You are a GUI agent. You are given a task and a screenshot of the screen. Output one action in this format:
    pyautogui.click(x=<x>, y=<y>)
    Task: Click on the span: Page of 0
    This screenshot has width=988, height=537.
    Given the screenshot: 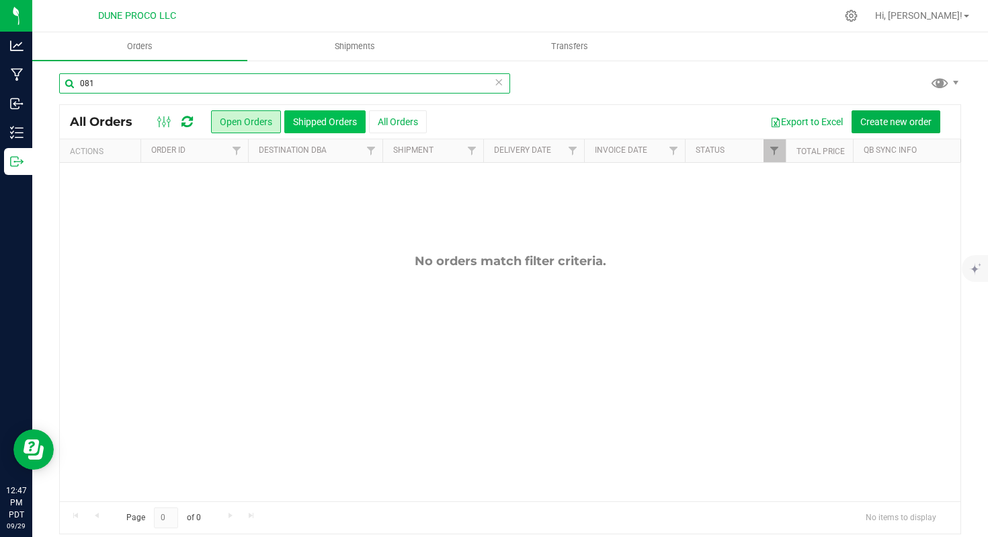 What is the action you would take?
    pyautogui.click(x=163, y=517)
    